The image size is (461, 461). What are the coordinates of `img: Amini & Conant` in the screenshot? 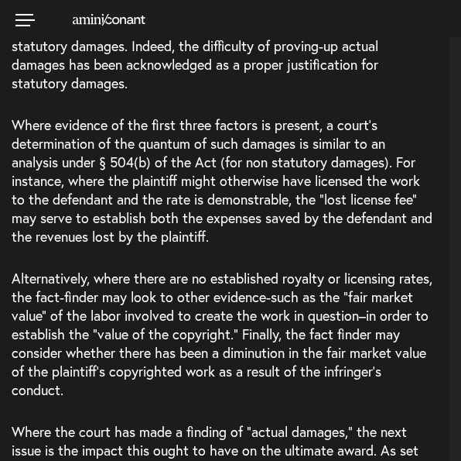 It's located at (109, 19).